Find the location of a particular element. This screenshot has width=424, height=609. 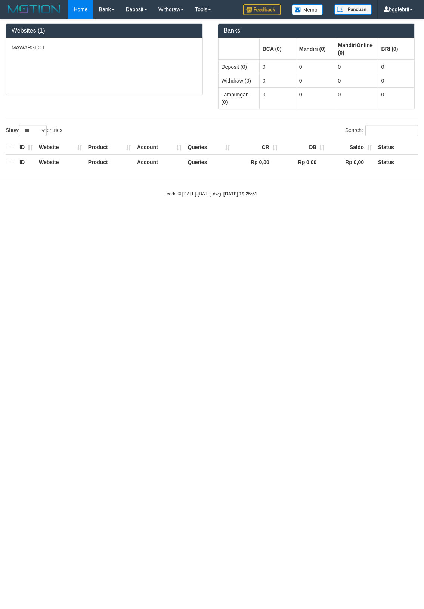

th: CR is located at coordinates (257, 147).